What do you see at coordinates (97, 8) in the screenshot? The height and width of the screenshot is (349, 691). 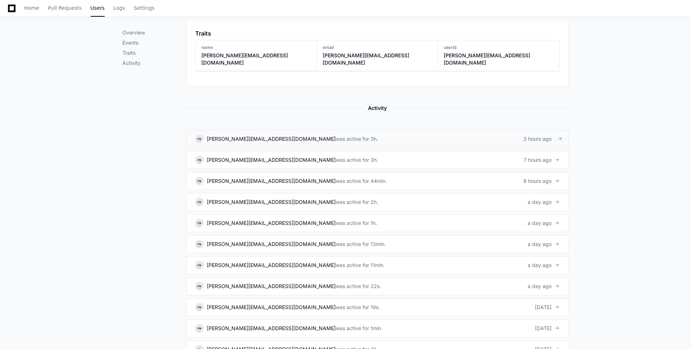 I see `span: Users` at bounding box center [97, 8].